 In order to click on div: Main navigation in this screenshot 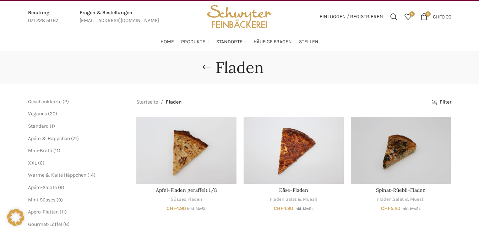, I will do `click(240, 42)`.